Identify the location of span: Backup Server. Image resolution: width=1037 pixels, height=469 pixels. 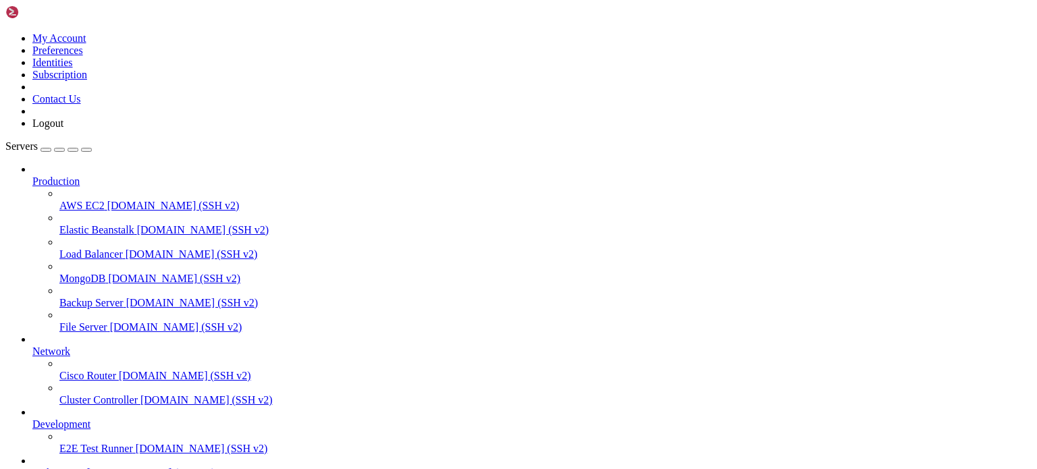
(91, 303).